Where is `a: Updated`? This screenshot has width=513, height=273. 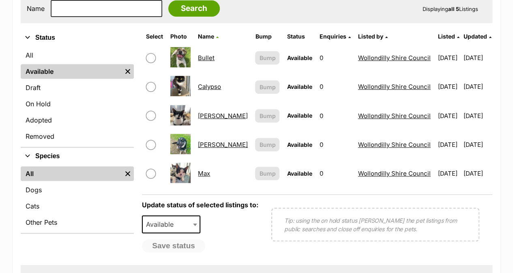
a: Updated is located at coordinates (477, 36).